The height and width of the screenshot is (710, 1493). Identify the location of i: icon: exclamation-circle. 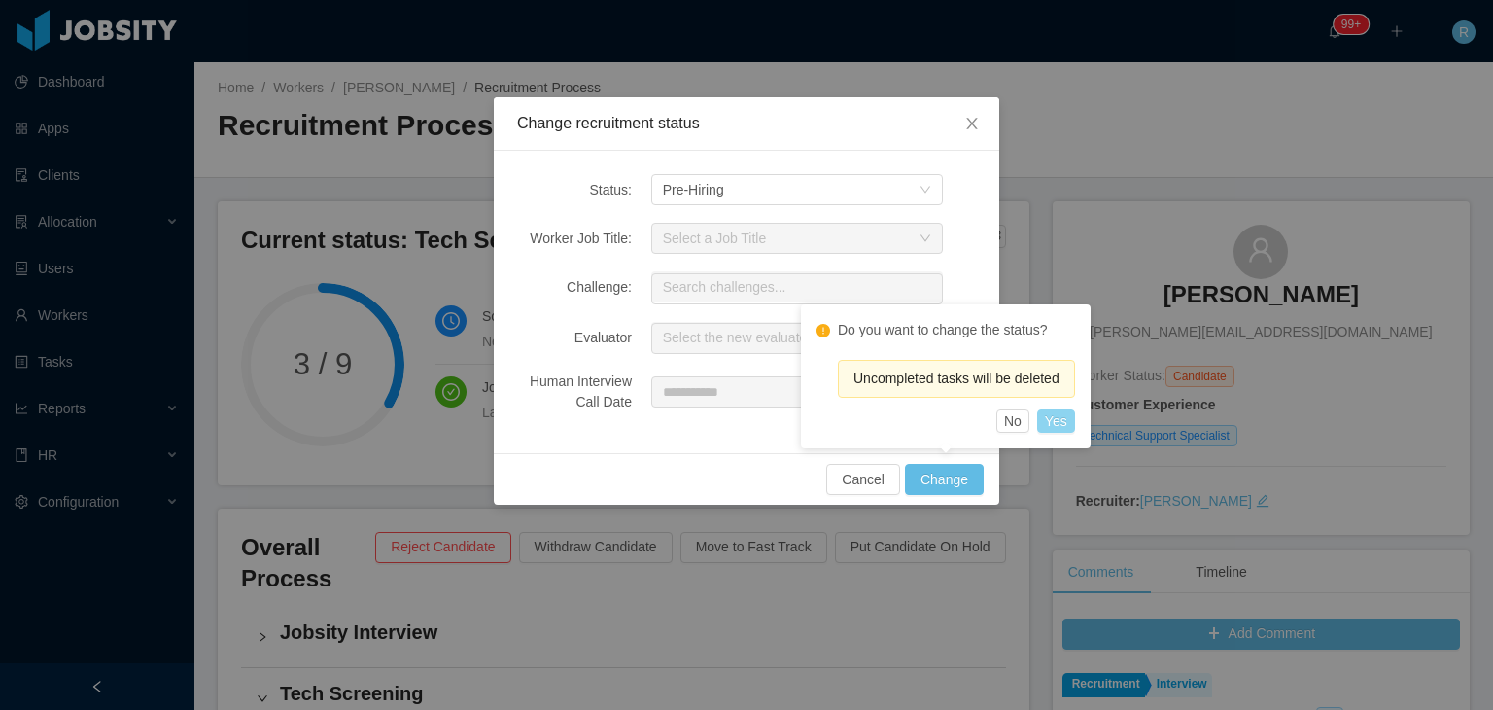
(823, 331).